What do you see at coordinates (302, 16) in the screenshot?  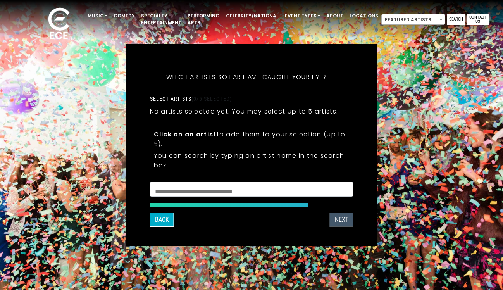 I see `a: Event Types` at bounding box center [302, 16].